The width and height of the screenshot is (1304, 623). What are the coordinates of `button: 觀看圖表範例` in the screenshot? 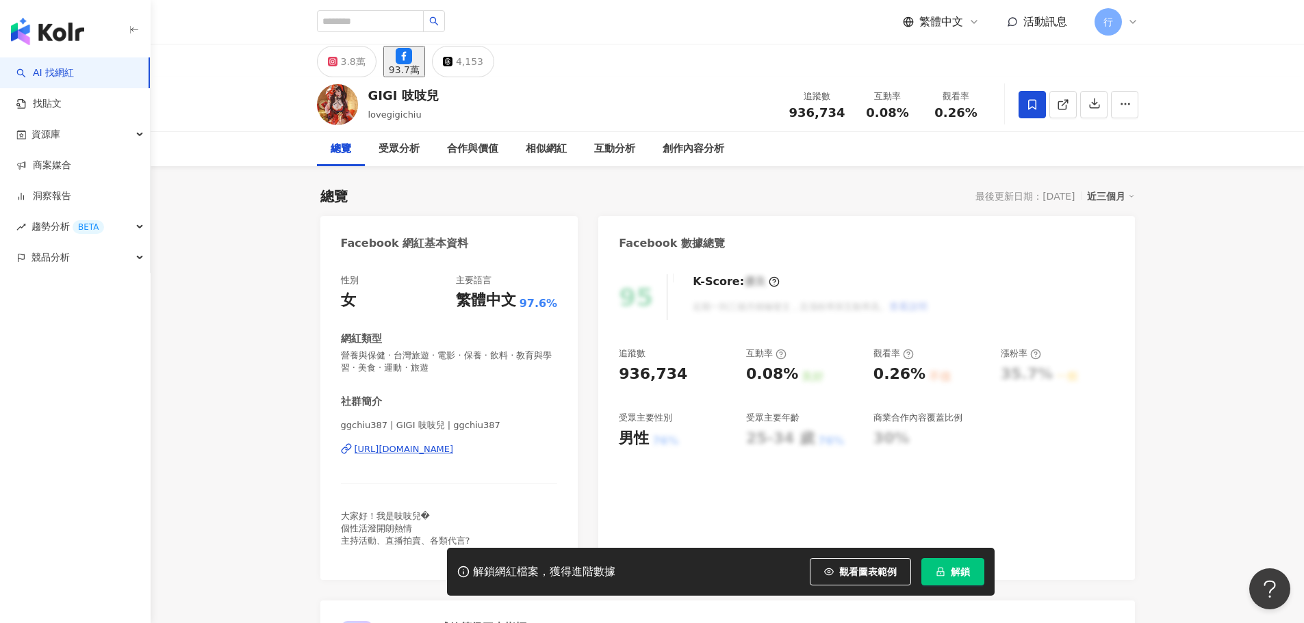 It's located at (860, 572).